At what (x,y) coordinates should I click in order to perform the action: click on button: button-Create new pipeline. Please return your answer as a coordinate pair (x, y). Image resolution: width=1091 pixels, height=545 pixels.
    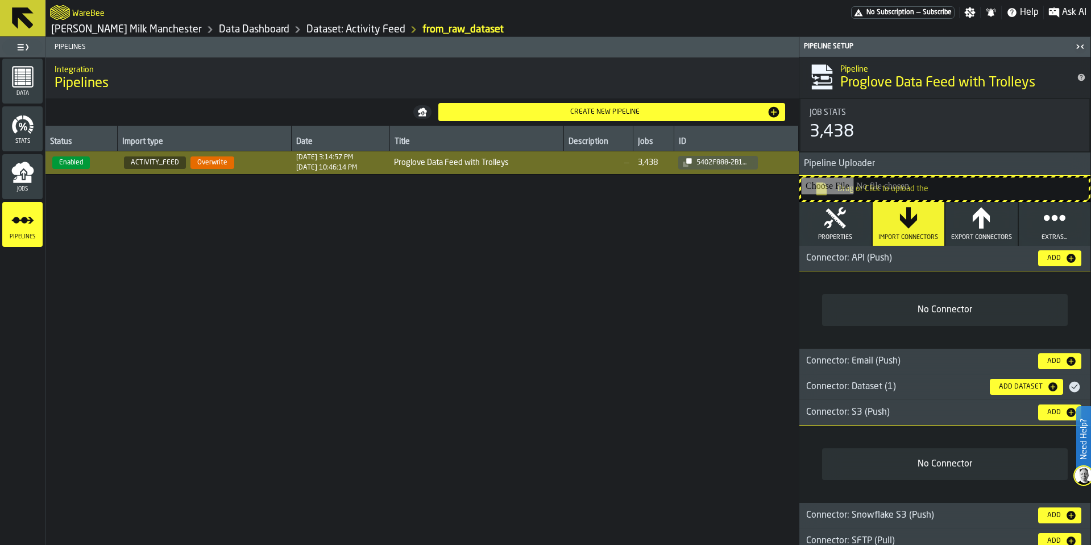
    Looking at the image, I should click on (612, 112).